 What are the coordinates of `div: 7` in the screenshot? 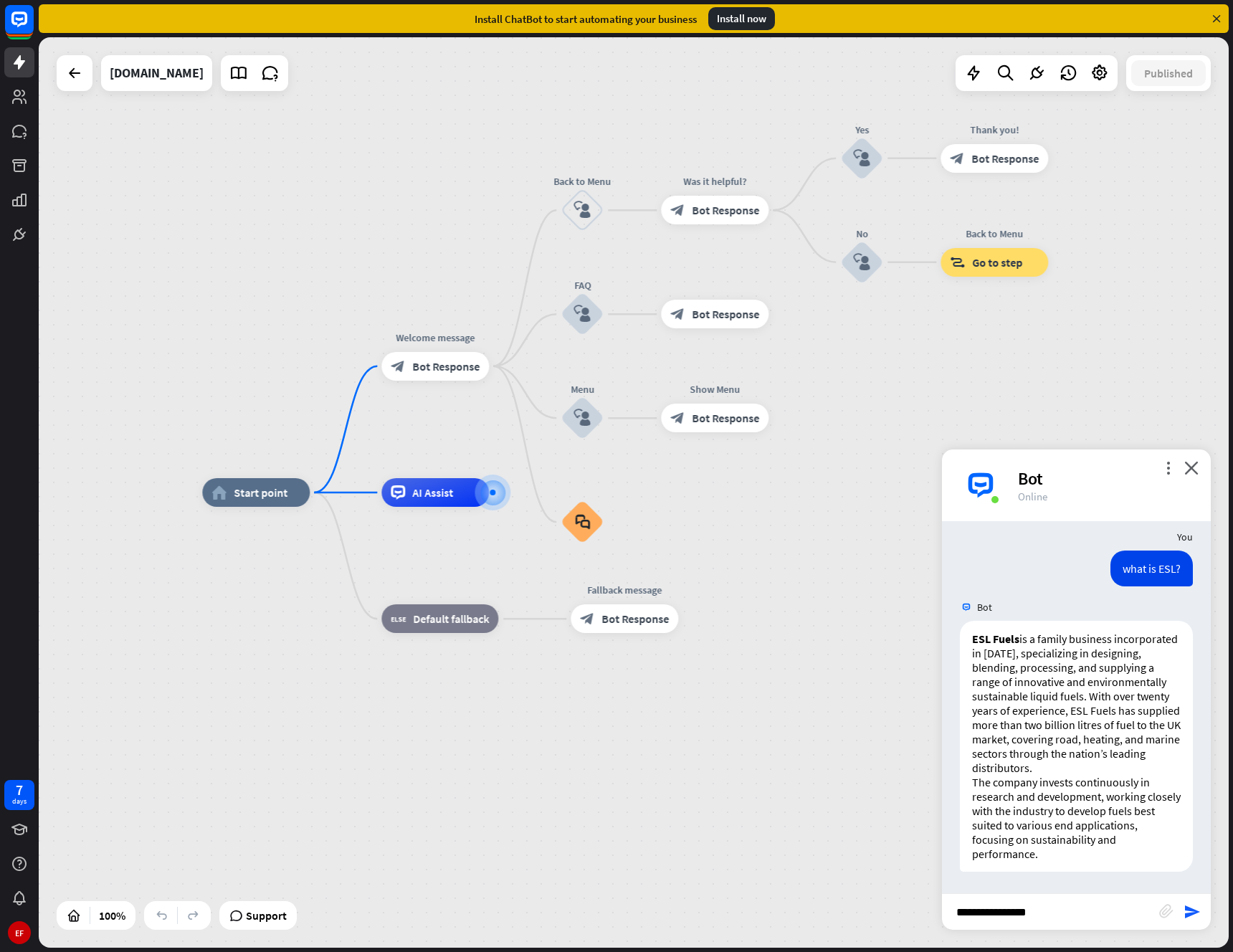 It's located at (19, 790).